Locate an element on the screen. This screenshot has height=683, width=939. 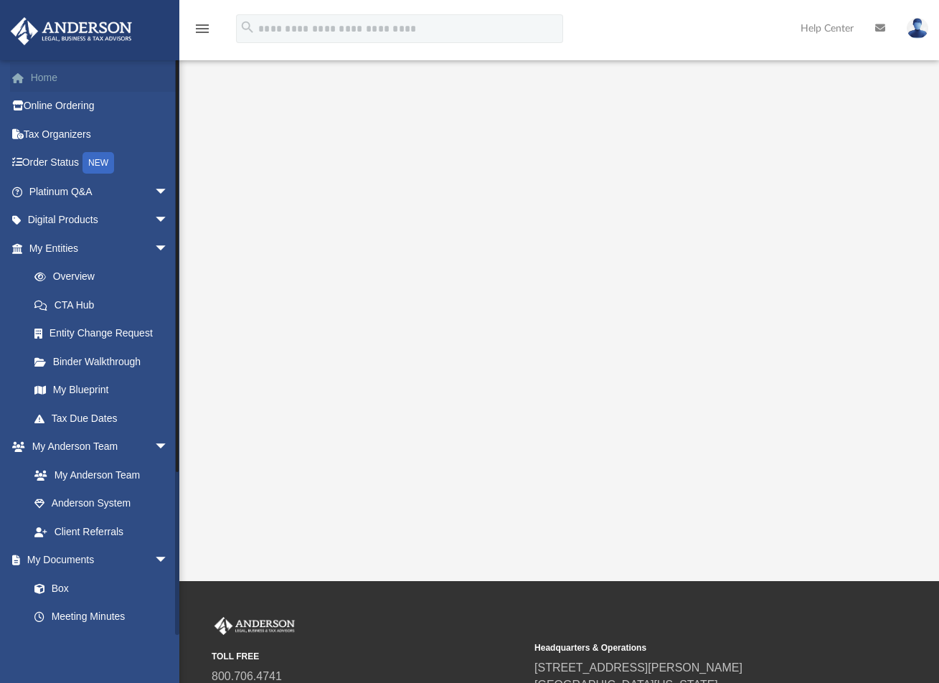
a: Meeting Minutes is located at coordinates (101, 617).